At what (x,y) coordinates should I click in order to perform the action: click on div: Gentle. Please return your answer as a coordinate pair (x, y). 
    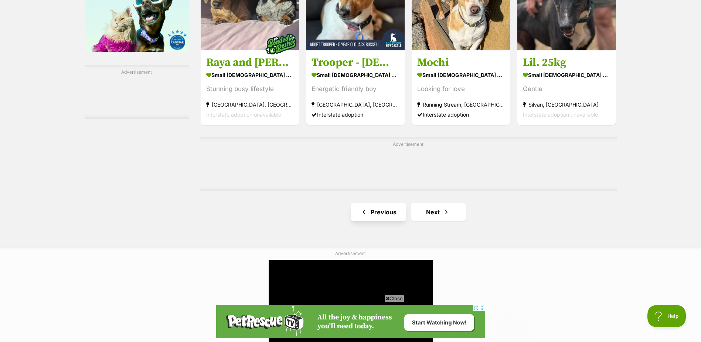
    Looking at the image, I should click on (567, 89).